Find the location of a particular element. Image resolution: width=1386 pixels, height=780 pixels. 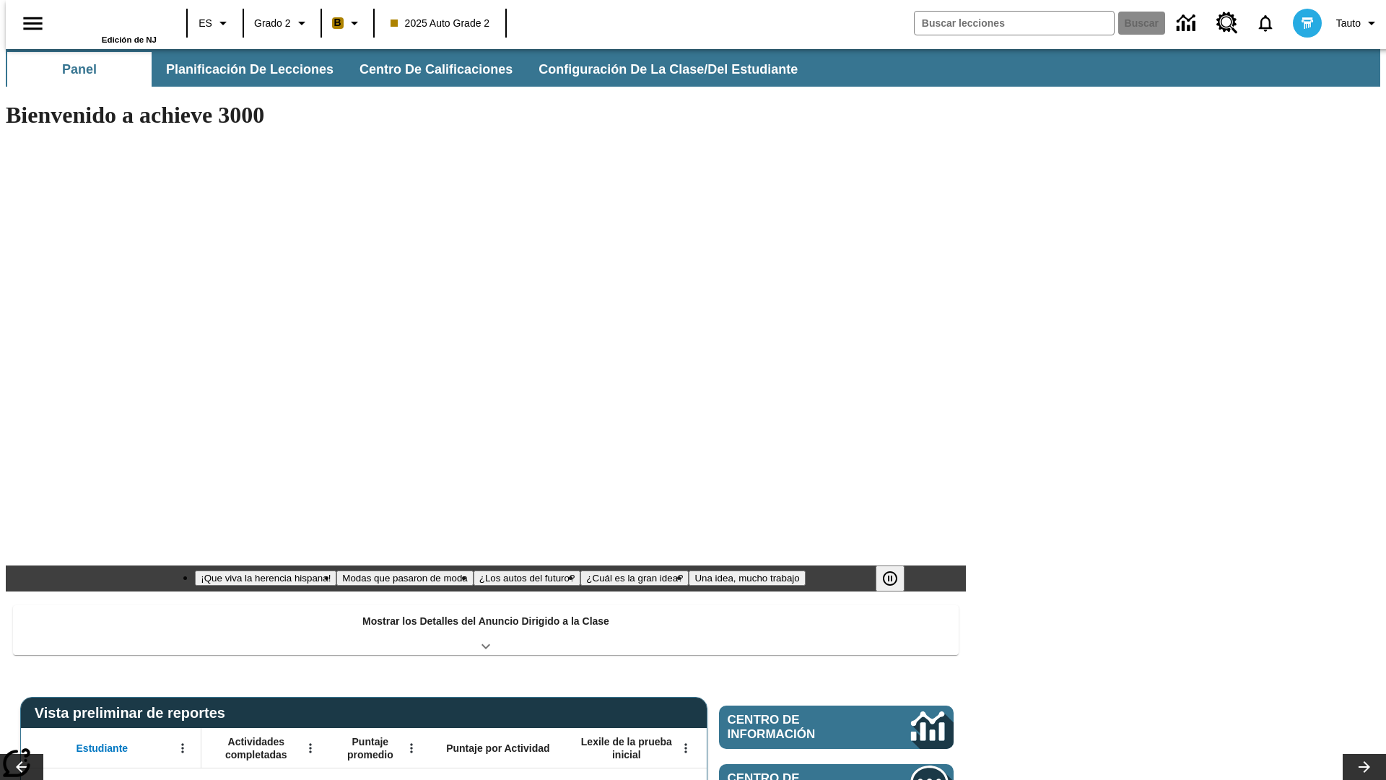

span: Puntaje por Actividad is located at coordinates (497, 748).